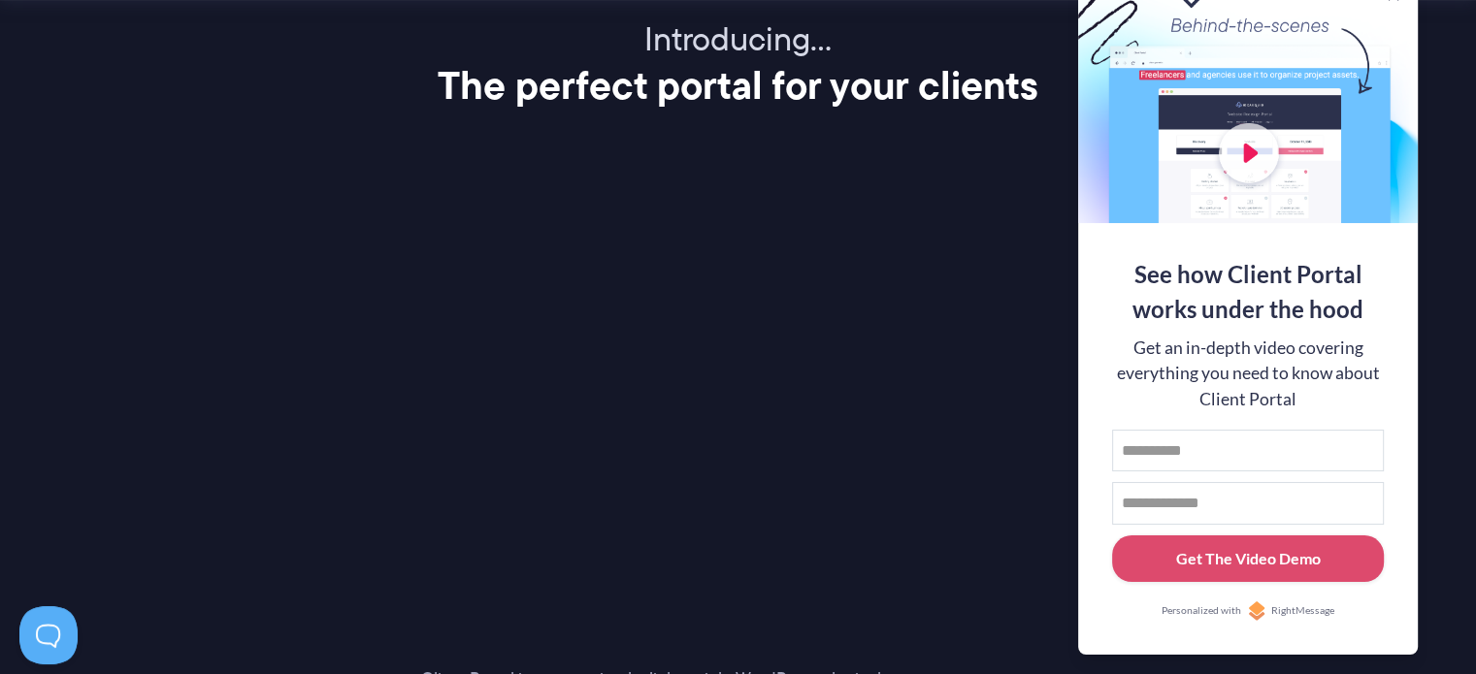  What do you see at coordinates (1248, 374) in the screenshot?
I see `div: Get an in-depth video covering everything you need to know about Client Portal` at bounding box center [1248, 374].